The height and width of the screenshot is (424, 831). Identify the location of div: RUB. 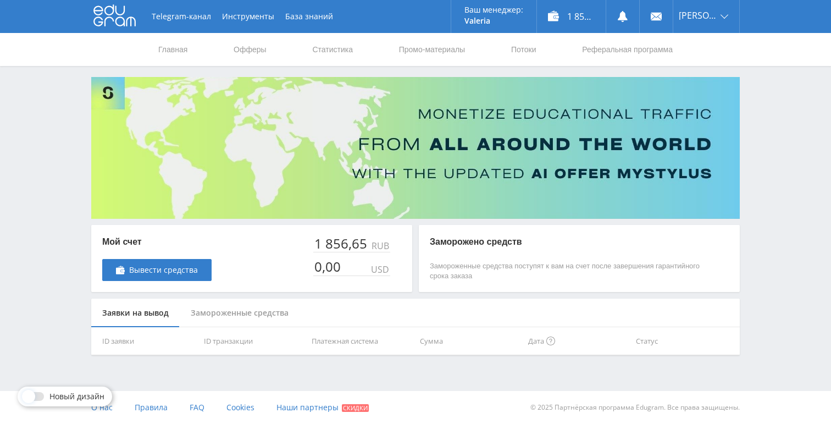
(380, 246).